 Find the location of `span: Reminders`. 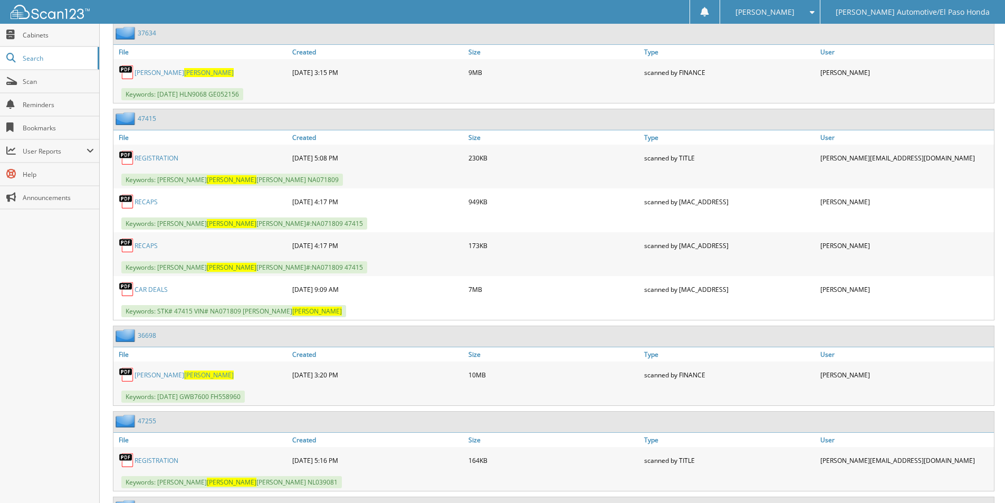

span: Reminders is located at coordinates (58, 104).